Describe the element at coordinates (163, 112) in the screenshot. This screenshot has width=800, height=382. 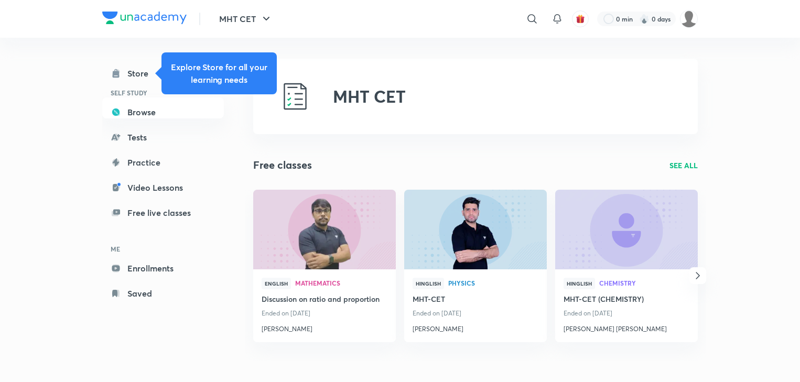
I see `a: Browse` at that location.